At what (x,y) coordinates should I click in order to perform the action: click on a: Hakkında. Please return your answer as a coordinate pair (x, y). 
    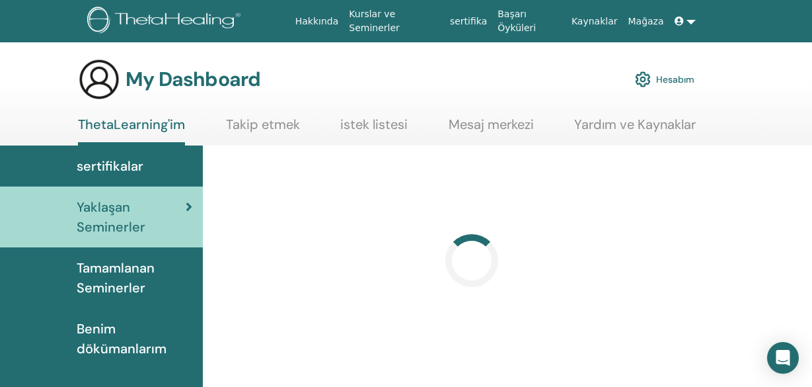
    Looking at the image, I should click on (317, 21).